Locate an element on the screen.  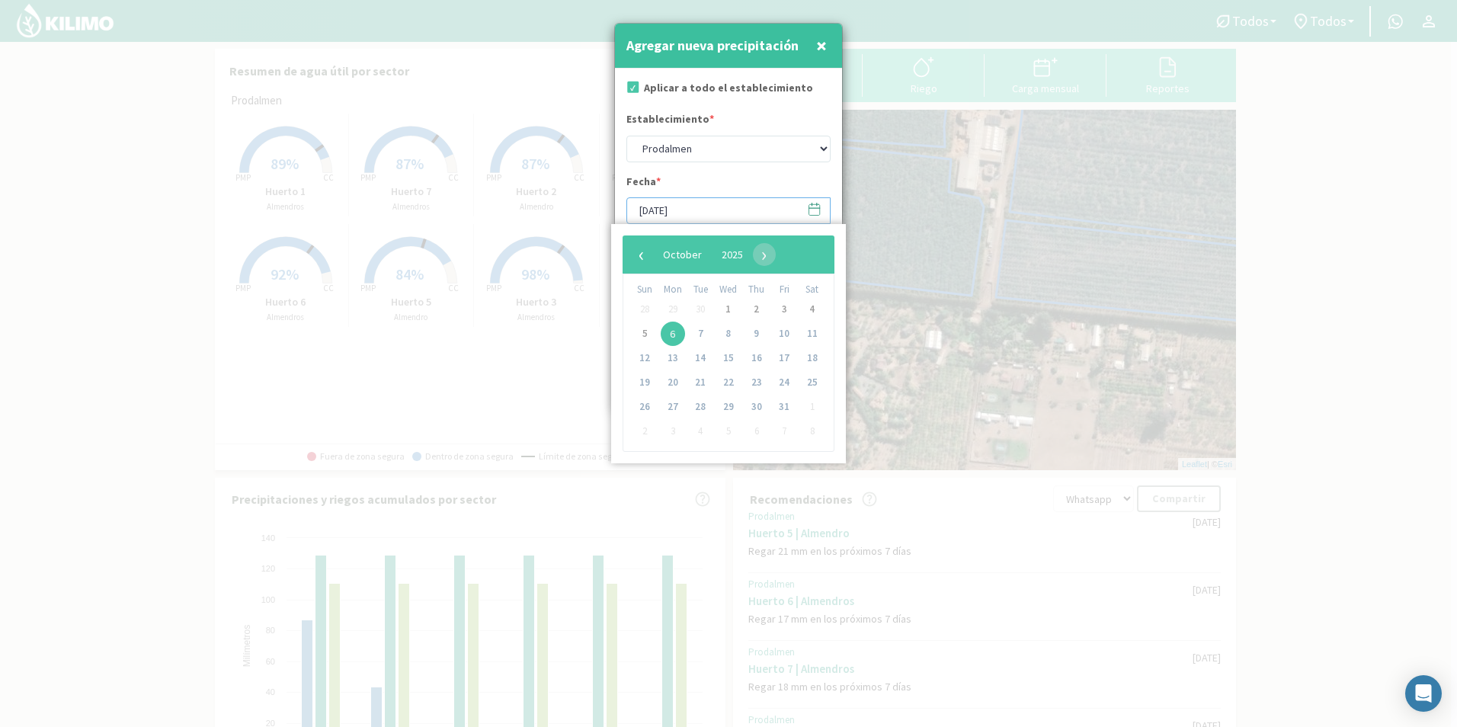
span: 12 is located at coordinates (645, 358).